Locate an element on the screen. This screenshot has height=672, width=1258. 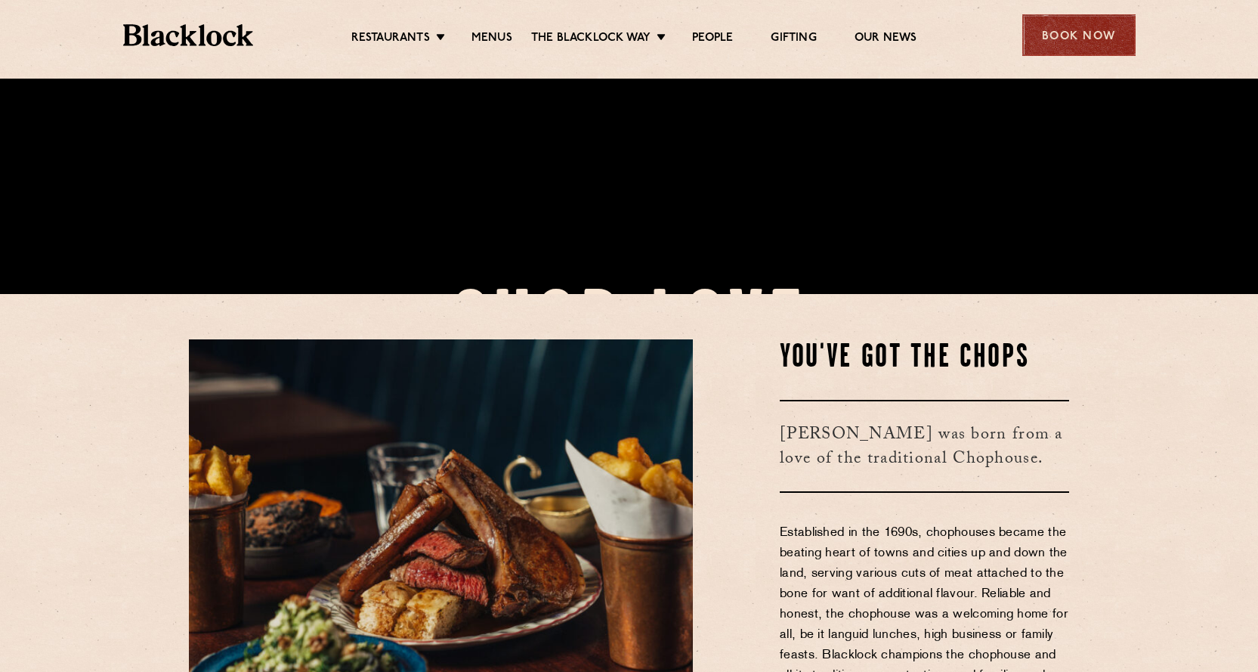
h2: You've Got The Chops is located at coordinates (924, 358).